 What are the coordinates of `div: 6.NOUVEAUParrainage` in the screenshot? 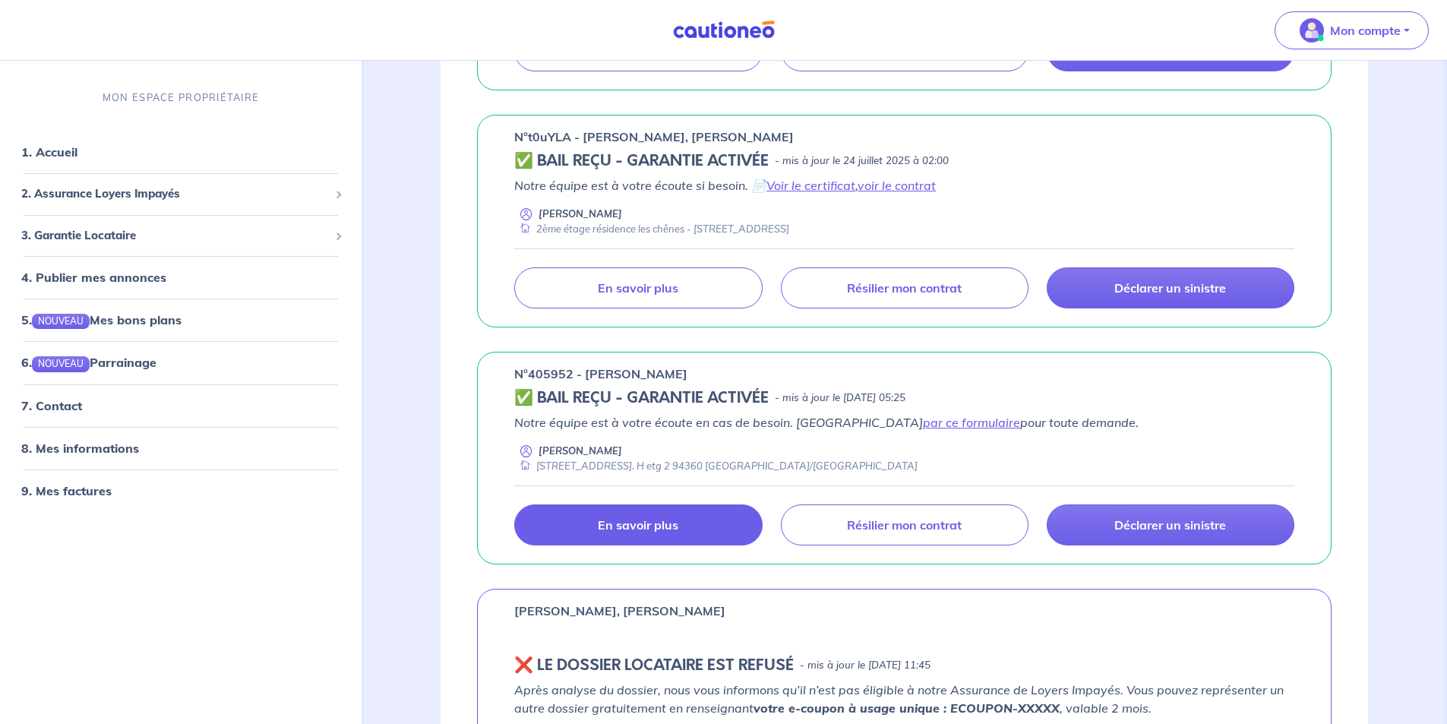 It's located at (181, 363).